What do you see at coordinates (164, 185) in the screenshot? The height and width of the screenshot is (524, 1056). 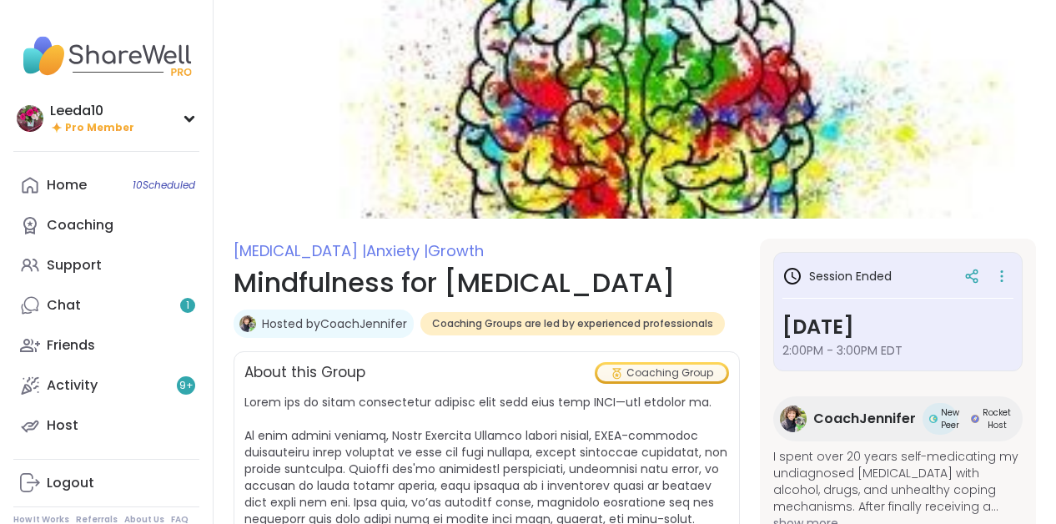 I see `span: 10 Scheduled` at bounding box center [164, 185].